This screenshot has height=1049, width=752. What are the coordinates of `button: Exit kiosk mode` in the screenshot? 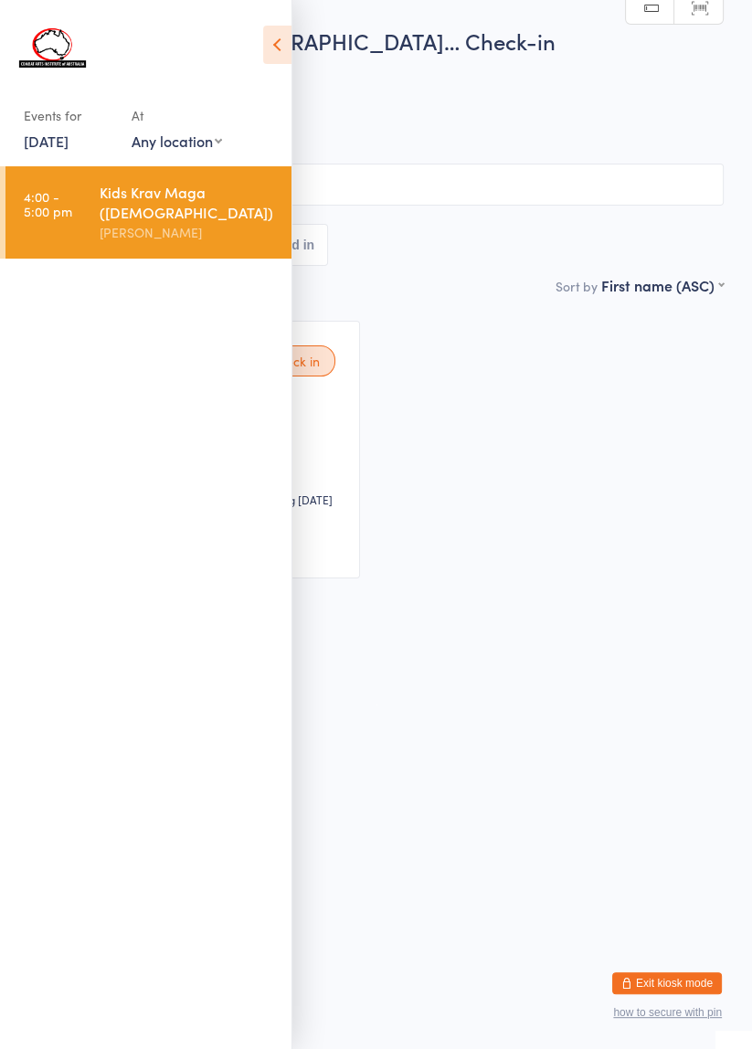 It's located at (667, 983).